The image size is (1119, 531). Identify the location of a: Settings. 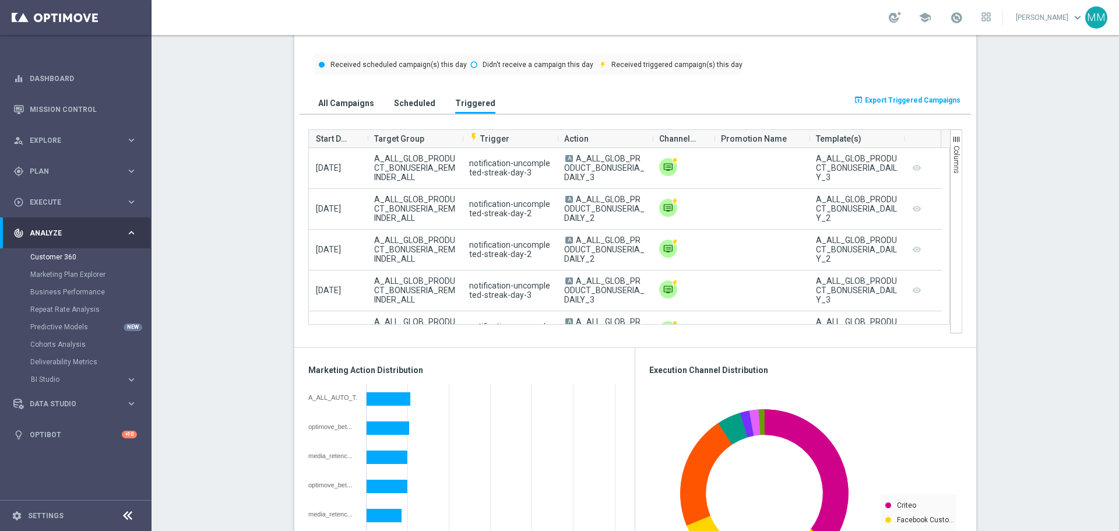
(45, 516).